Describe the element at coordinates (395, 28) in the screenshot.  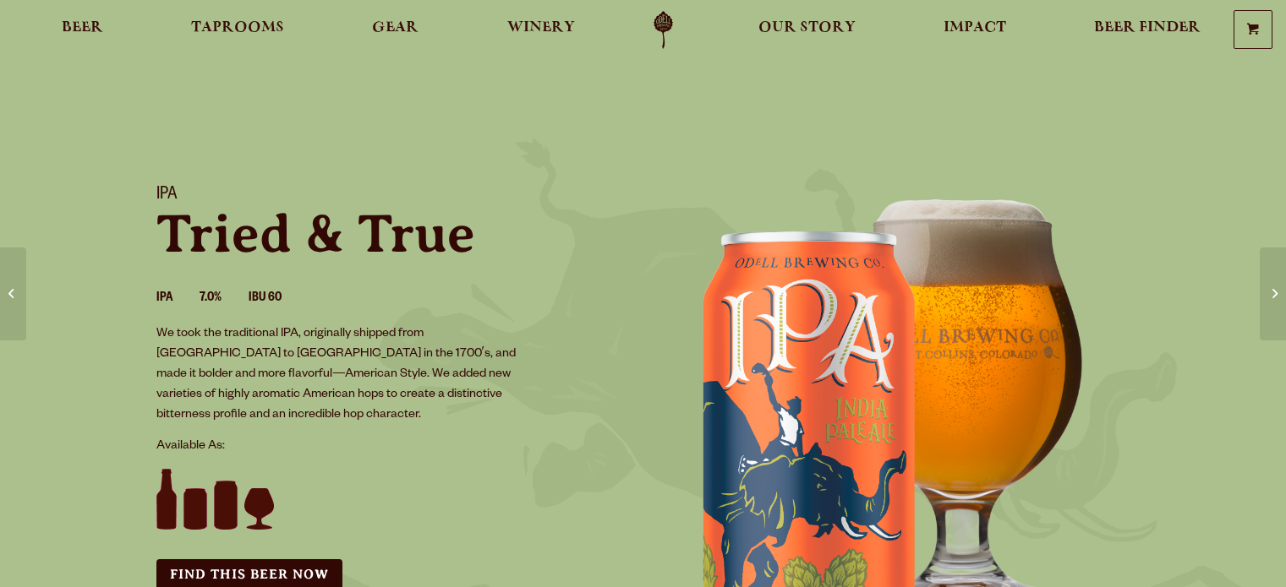
I see `span: Gear` at that location.